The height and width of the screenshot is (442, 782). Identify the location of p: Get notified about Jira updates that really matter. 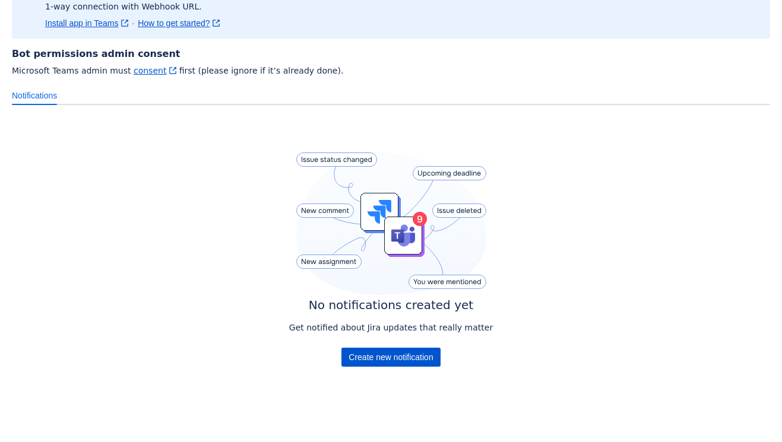
(391, 328).